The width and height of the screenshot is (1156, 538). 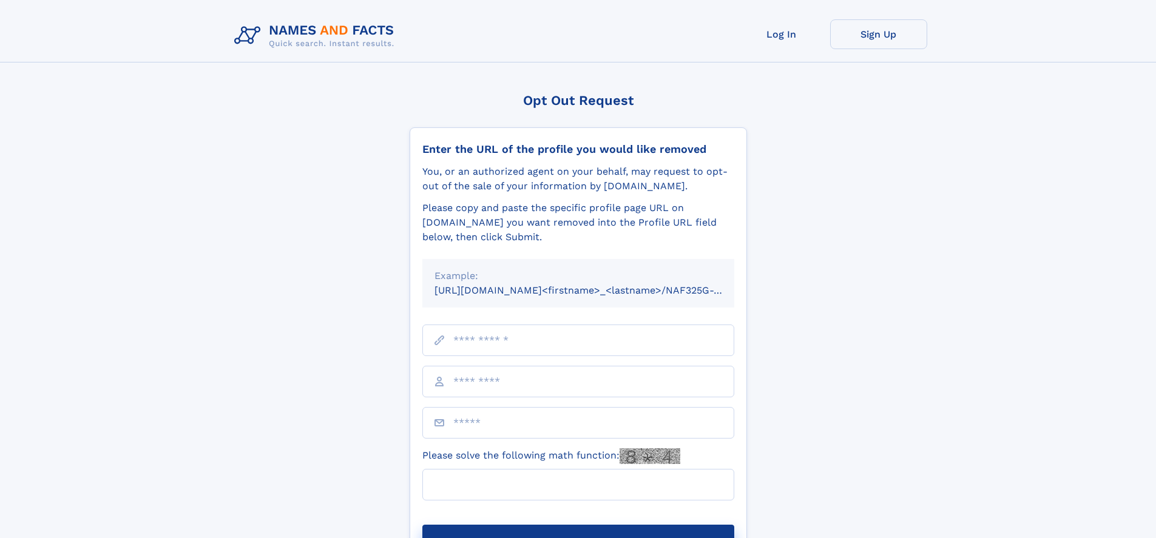 What do you see at coordinates (578, 179) in the screenshot?
I see `div: You, or an authorized agent on your behalf, may request to opt-out of the sale of your informatio...` at bounding box center [578, 179].